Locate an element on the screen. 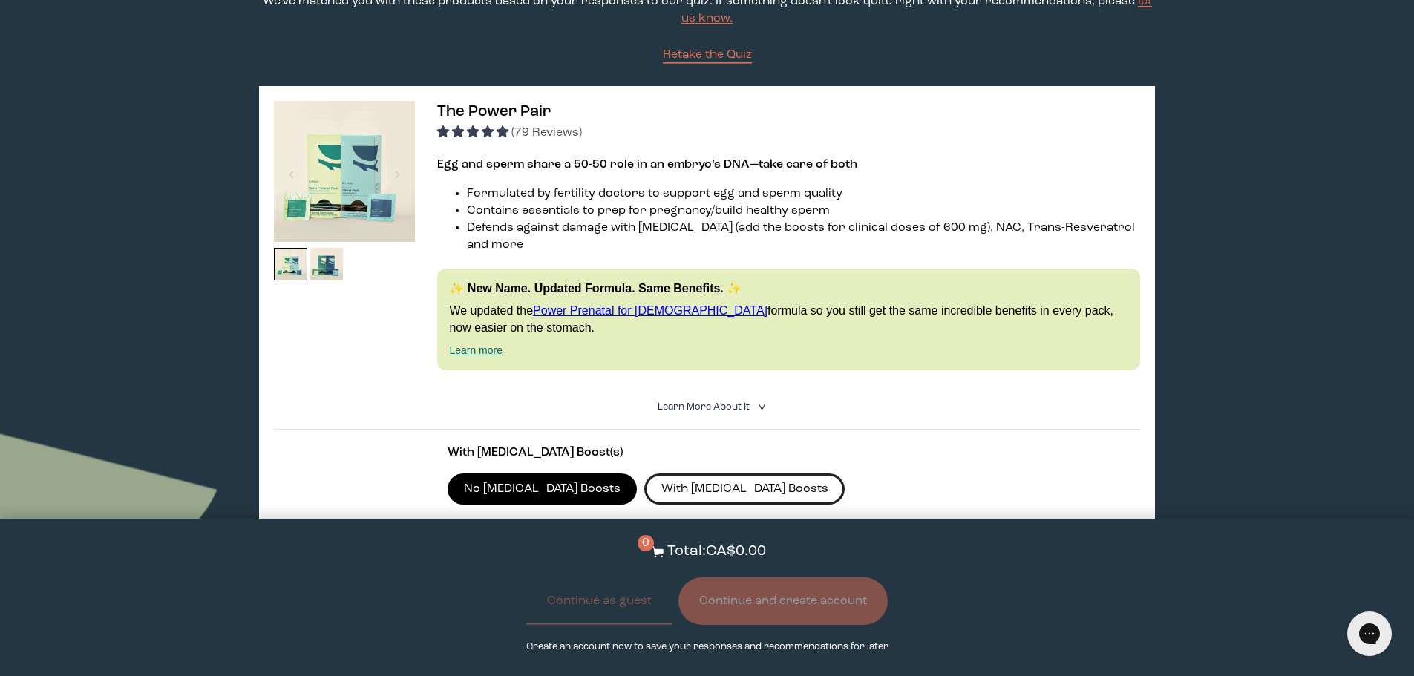  p: Total: CA$0.00 is located at coordinates (716, 551).